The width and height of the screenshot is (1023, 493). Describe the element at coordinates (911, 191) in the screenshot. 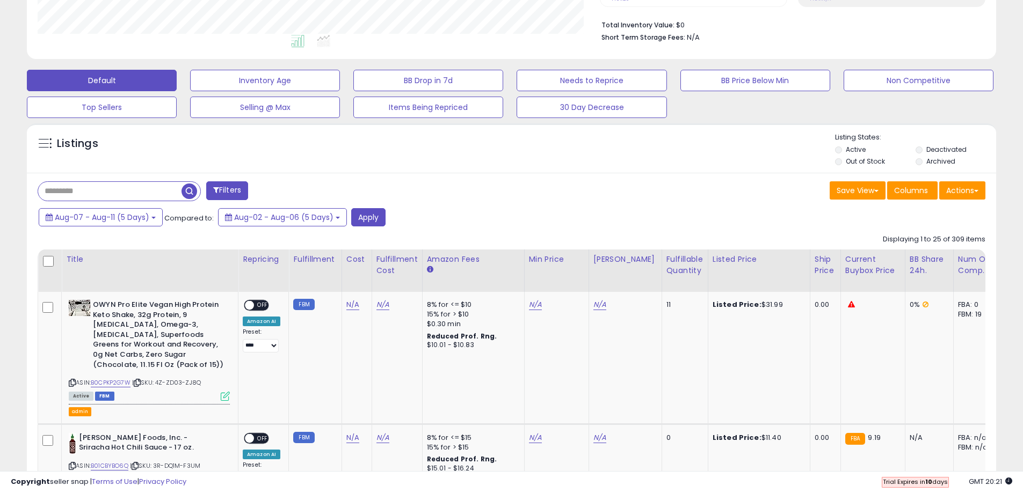

I see `span: Columns` at that location.